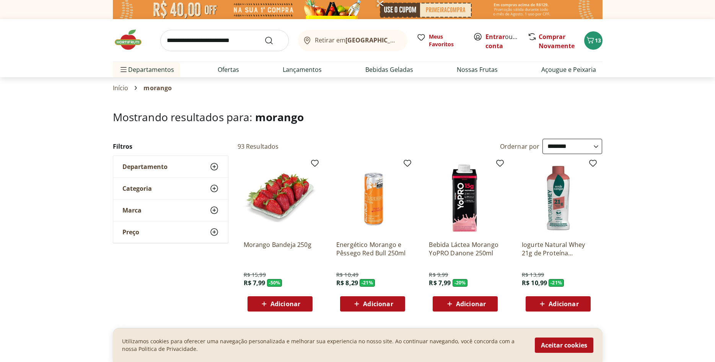  Describe the element at coordinates (171, 232) in the screenshot. I see `button: Preço` at that location.